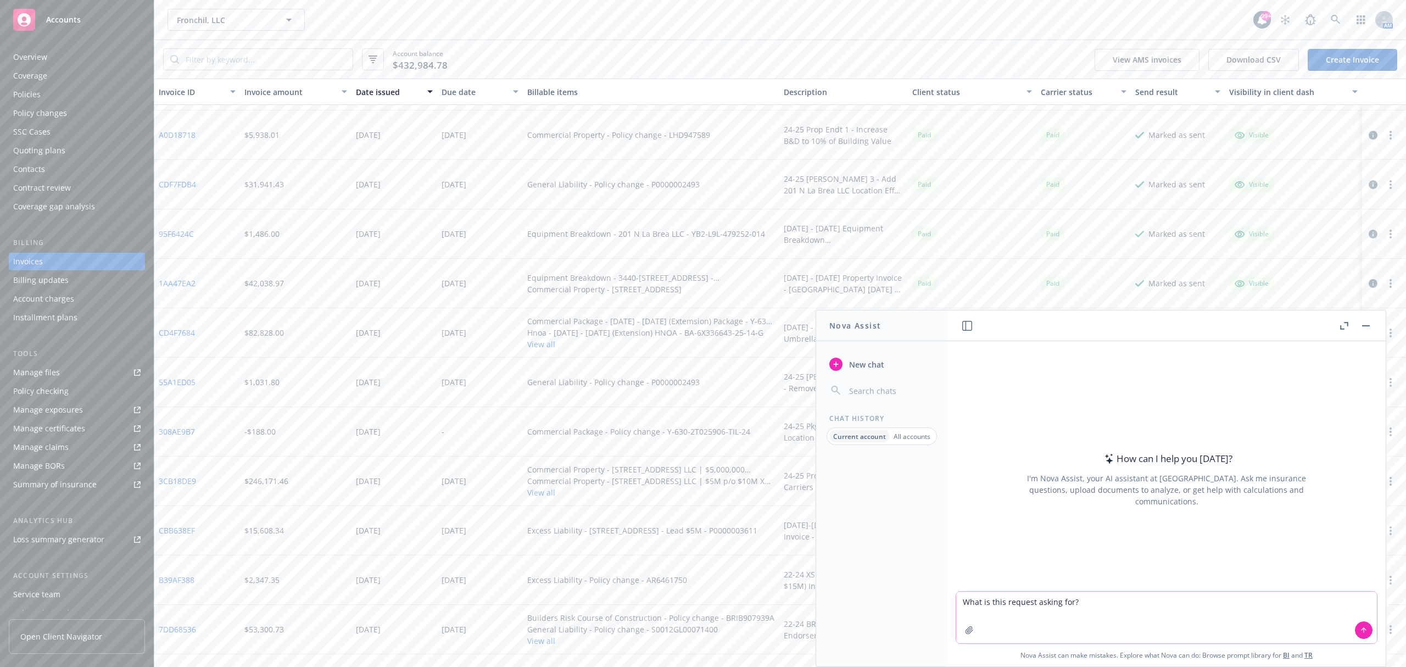 The image size is (1406, 667). What do you see at coordinates (1083, 92) in the screenshot?
I see `button: Carrier status` at bounding box center [1083, 92].